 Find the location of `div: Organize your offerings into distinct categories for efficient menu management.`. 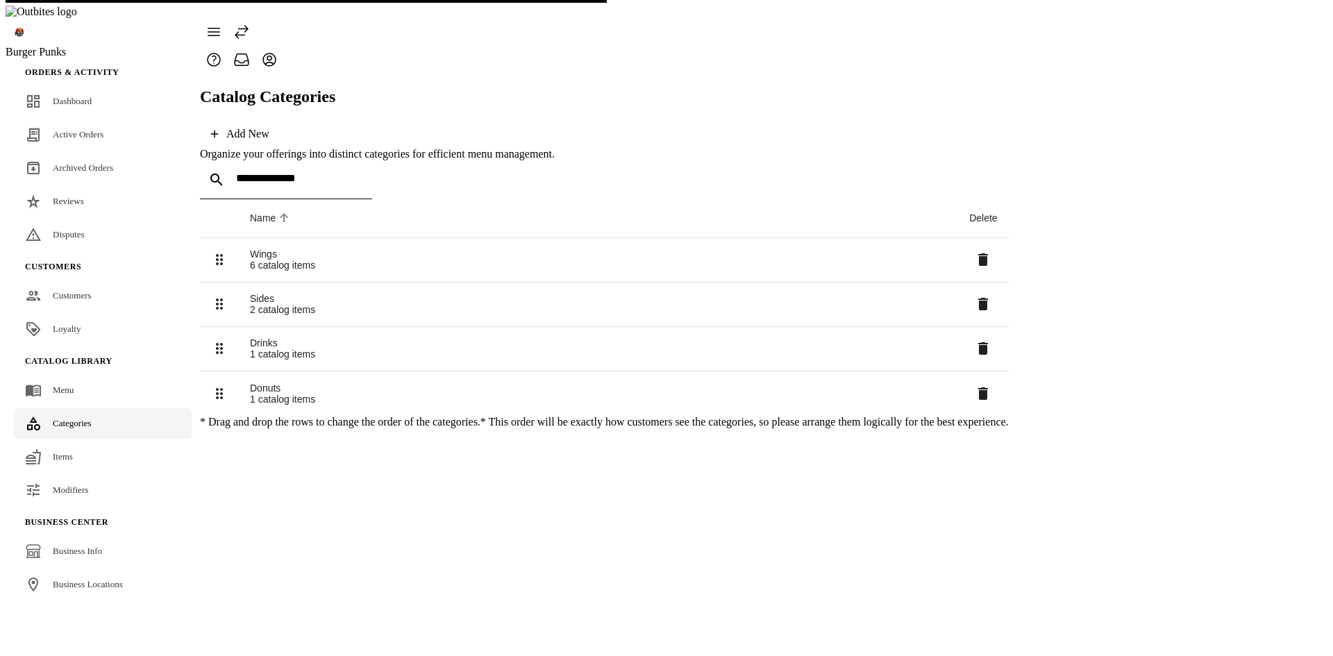

div: Organize your offerings into distinct categories for efficient menu management. is located at coordinates (604, 154).